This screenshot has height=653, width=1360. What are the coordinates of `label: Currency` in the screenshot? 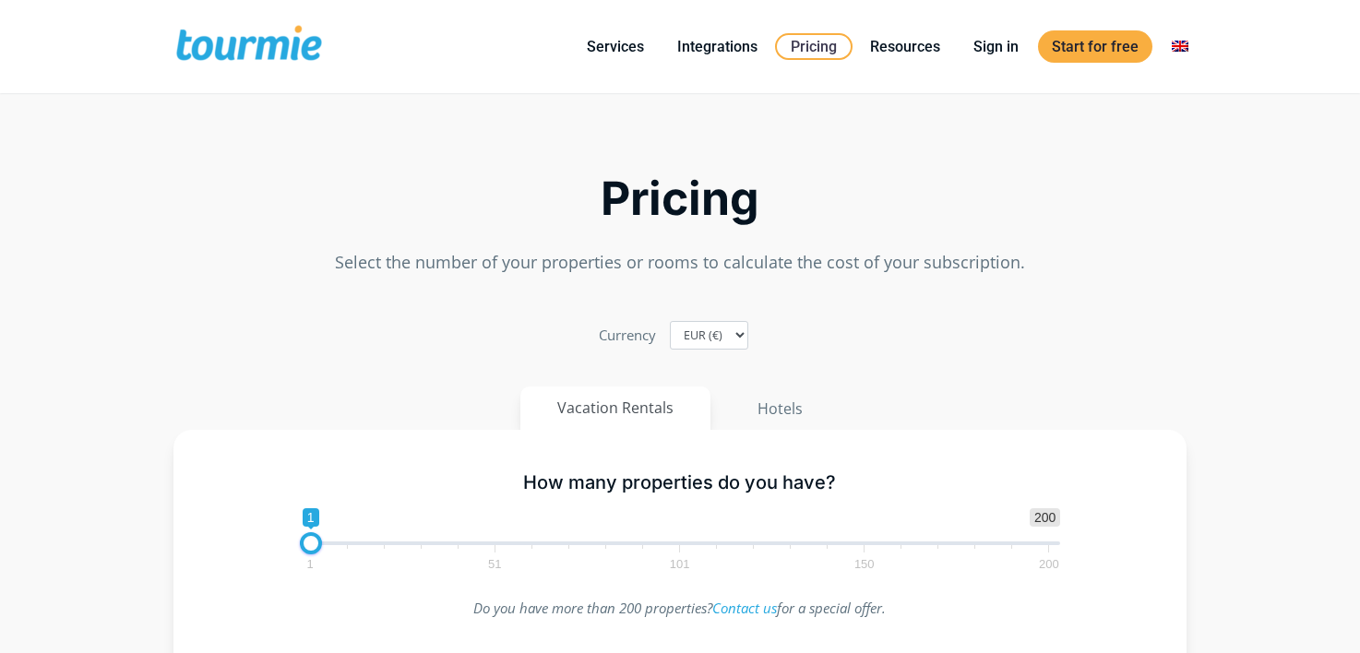 It's located at (627, 335).